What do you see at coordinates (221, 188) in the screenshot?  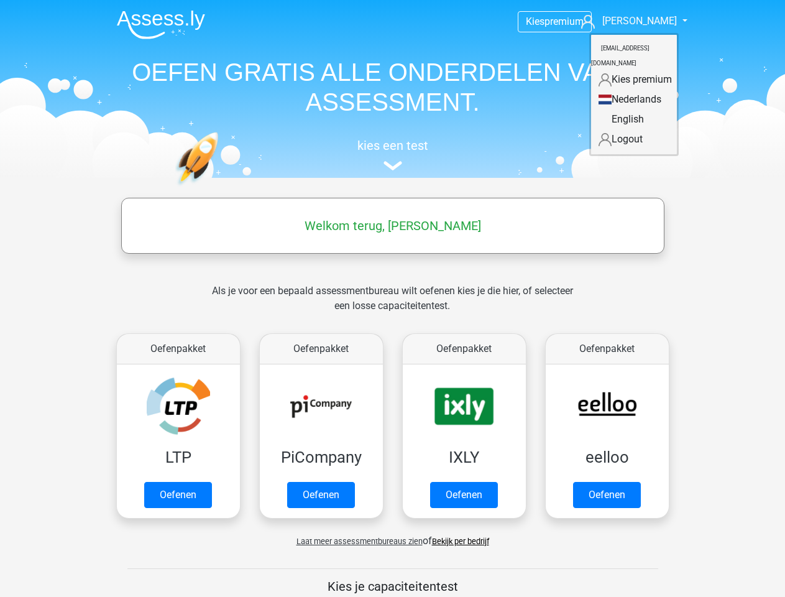 I see `img: oefenen` at bounding box center [221, 188].